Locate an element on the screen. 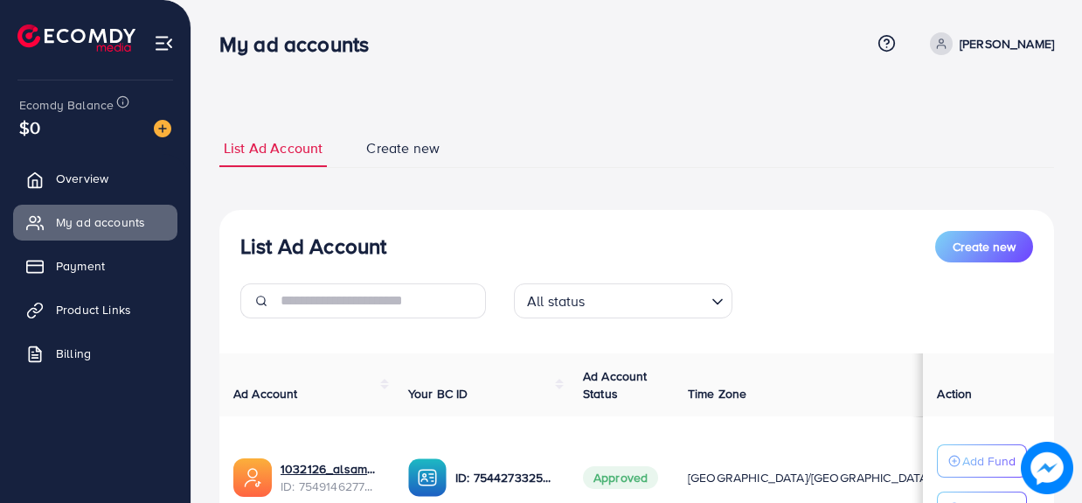  span: Product Links is located at coordinates (94, 309).